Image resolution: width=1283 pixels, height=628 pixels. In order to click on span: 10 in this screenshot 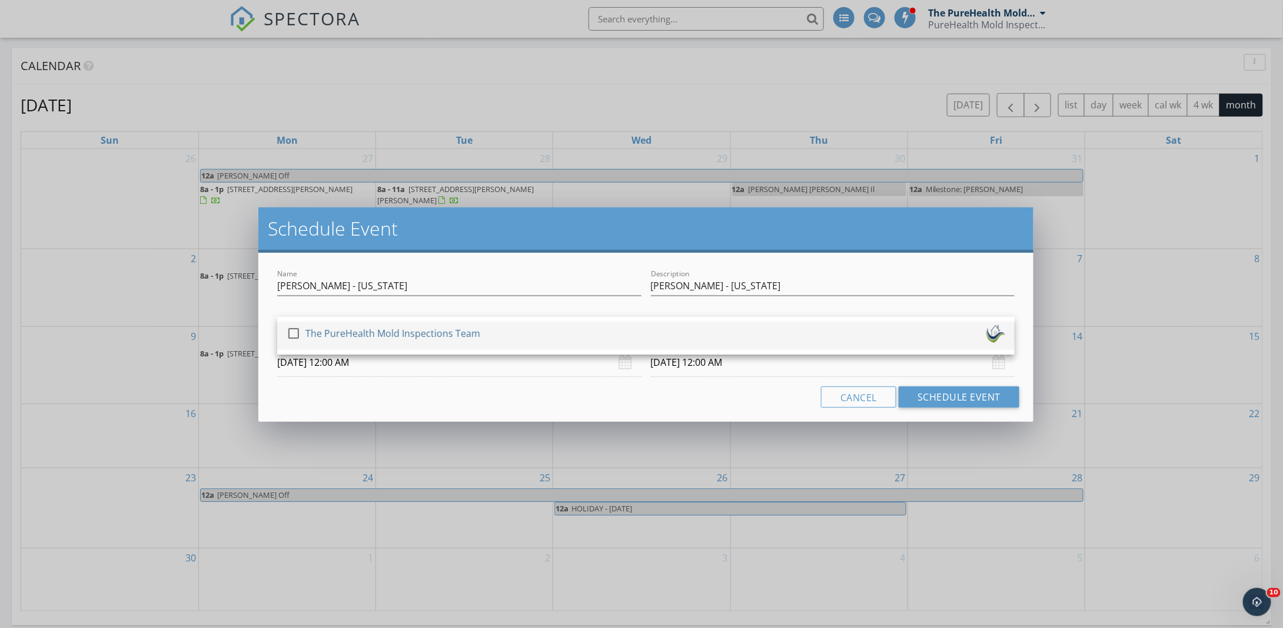, I will do `click(1274, 592)`.